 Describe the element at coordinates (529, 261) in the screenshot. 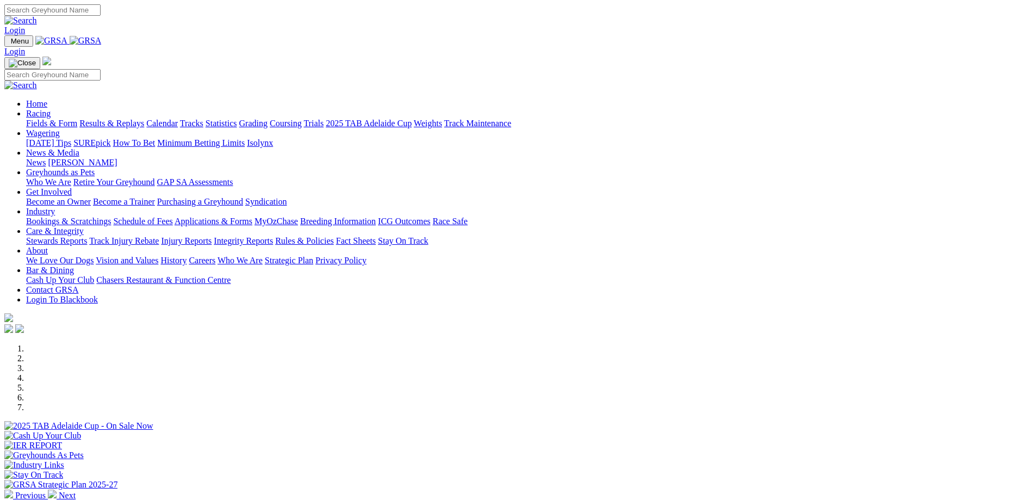

I see `div: About` at that location.